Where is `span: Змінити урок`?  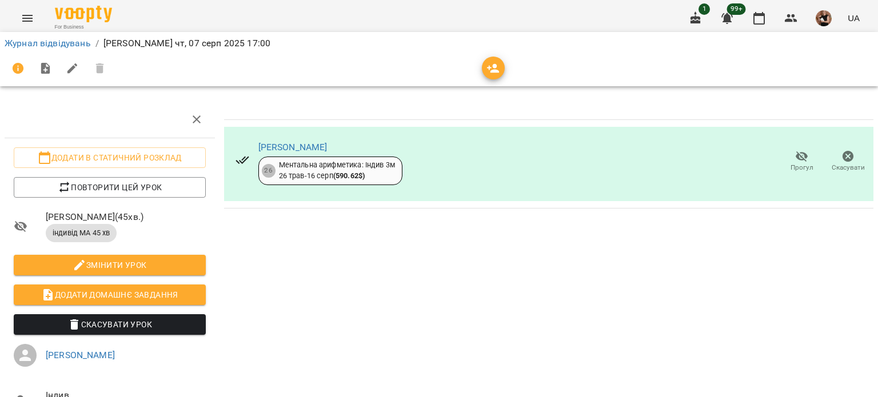
span: Змінити урок is located at coordinates (110, 265).